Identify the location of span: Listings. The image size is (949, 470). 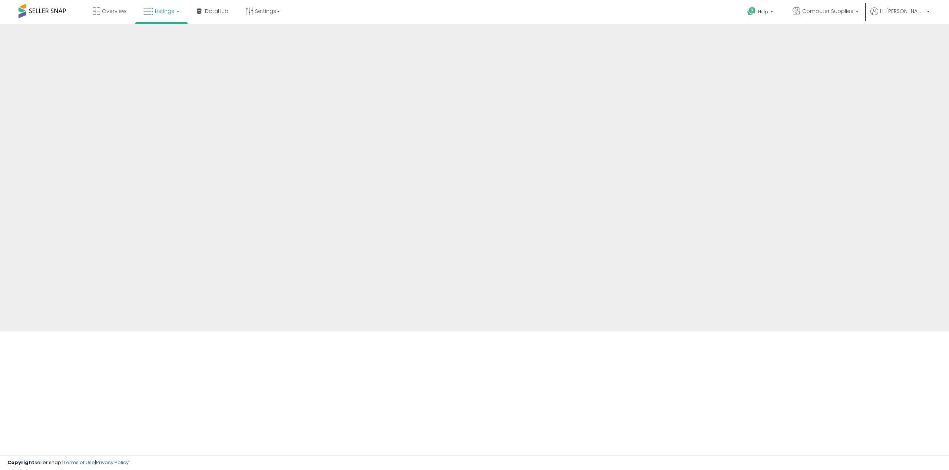
(165, 11).